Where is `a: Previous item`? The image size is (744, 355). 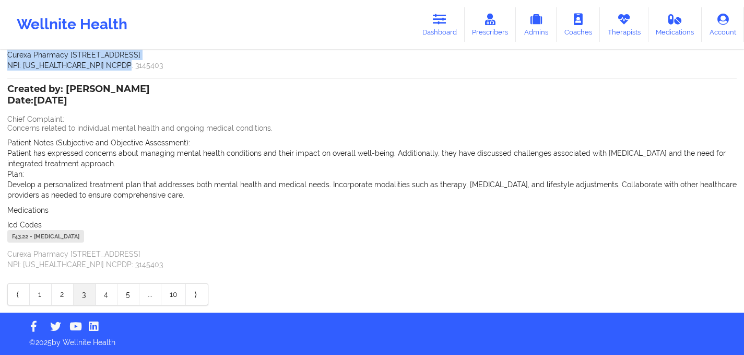
a: Previous item is located at coordinates (19, 294).